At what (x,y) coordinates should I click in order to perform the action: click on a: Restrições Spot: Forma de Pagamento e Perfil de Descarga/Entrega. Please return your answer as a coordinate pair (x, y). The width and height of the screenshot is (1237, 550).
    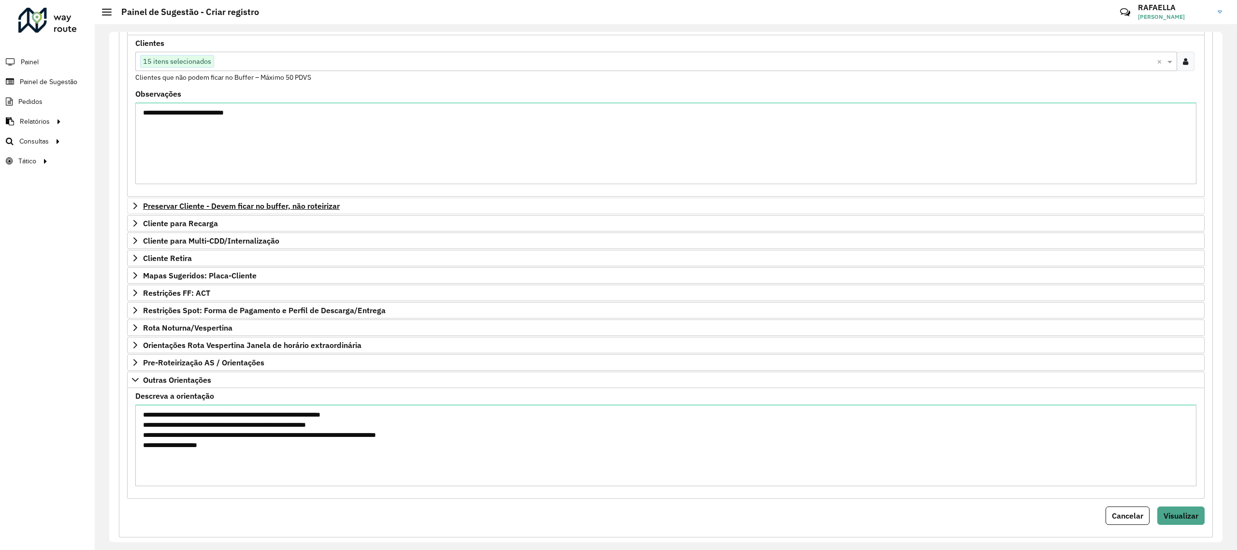
    Looking at the image, I should click on (666, 310).